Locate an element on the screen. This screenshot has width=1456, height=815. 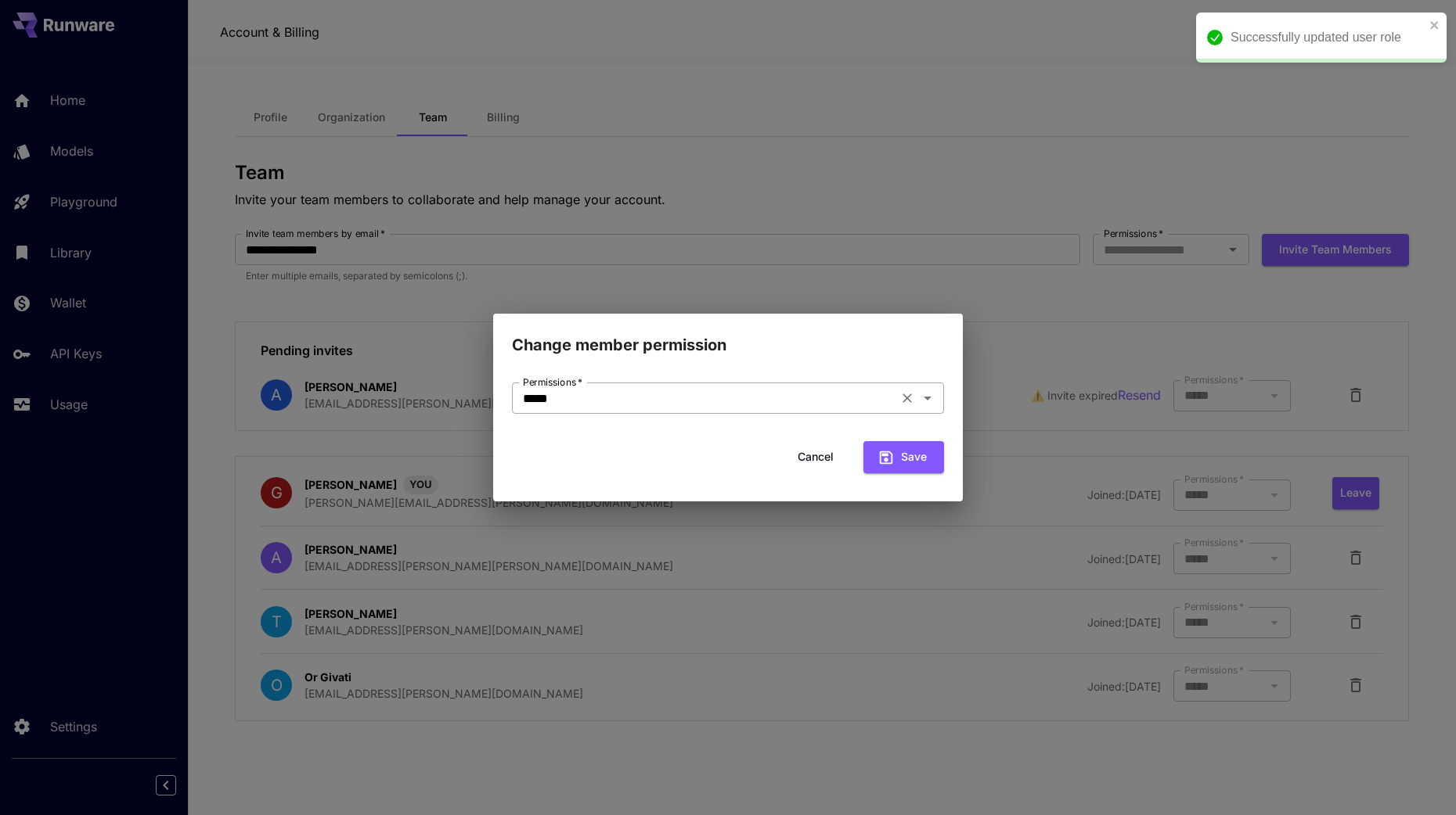
button: Save is located at coordinates (903, 457).